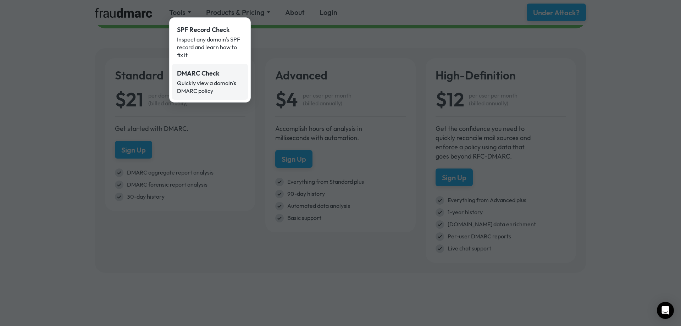 The width and height of the screenshot is (681, 326). What do you see at coordinates (210, 30) in the screenshot?
I see `div: SPF Record Check` at bounding box center [210, 30].